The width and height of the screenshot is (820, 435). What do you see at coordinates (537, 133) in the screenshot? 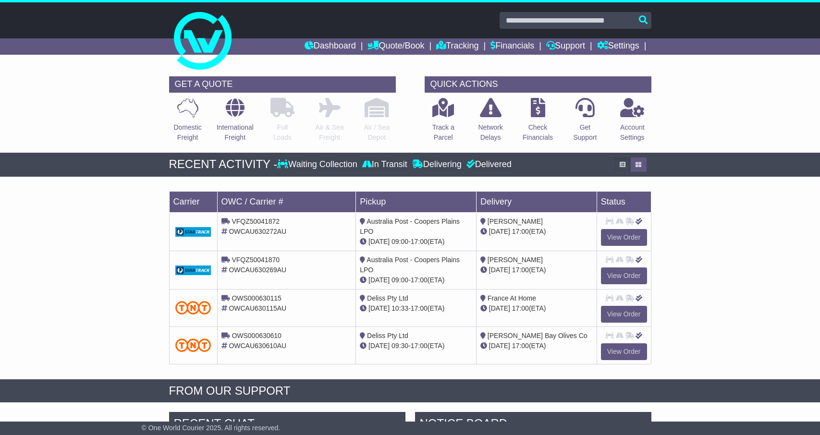
I see `p: Check Financials` at bounding box center [537, 133].